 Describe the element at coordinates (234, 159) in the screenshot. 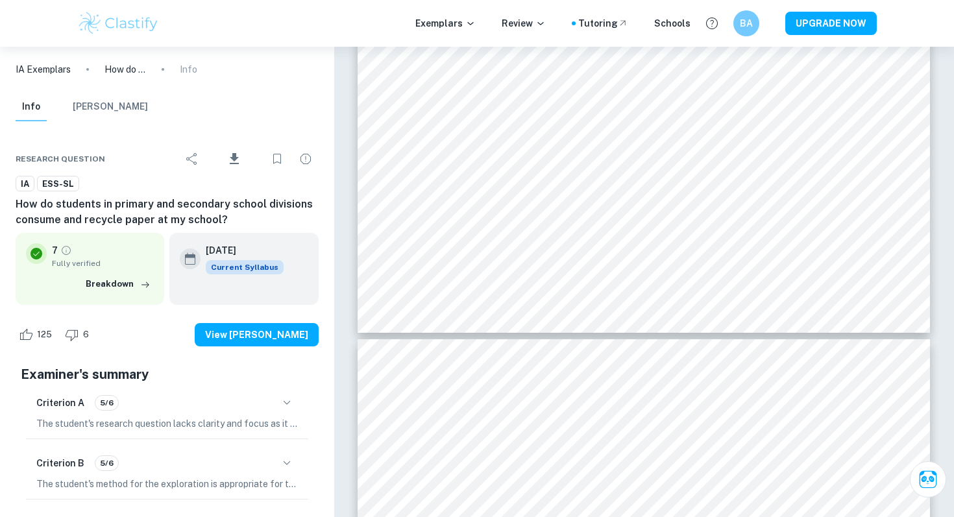

I see `div: Download` at that location.